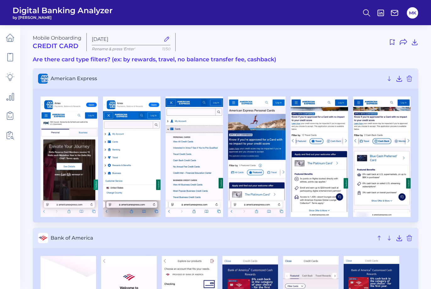  Describe the element at coordinates (226, 60) in the screenshot. I see `h3: Are there card type filters? (ex: by rewards, travel, no balance transfer fee, cashback)` at that location.